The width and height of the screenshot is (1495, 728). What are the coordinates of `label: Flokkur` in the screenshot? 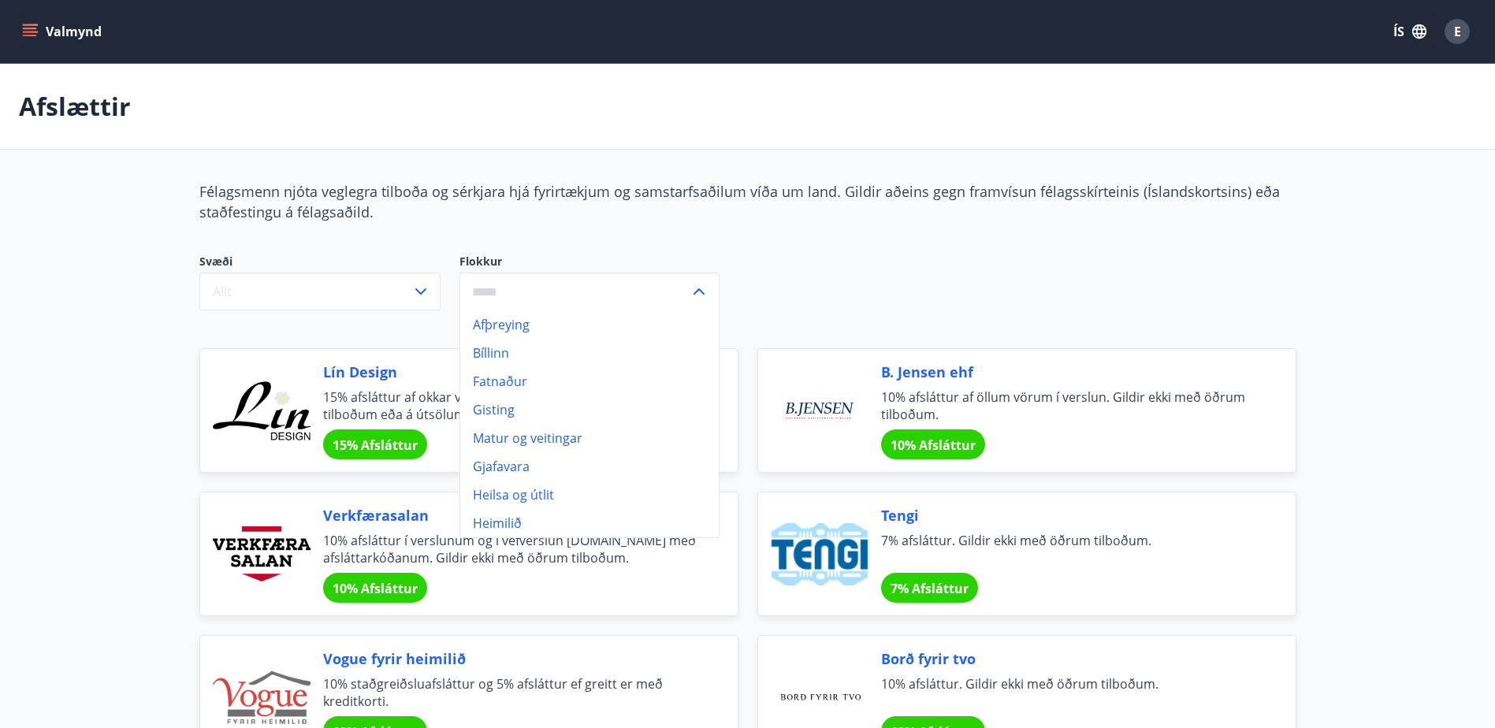 It's located at (590, 262).